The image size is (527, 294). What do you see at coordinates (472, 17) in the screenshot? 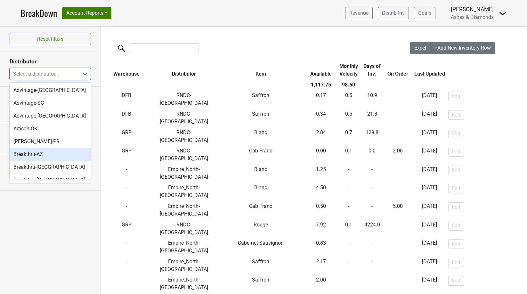
I see `span: Ashes & Diamonds` at bounding box center [472, 17].